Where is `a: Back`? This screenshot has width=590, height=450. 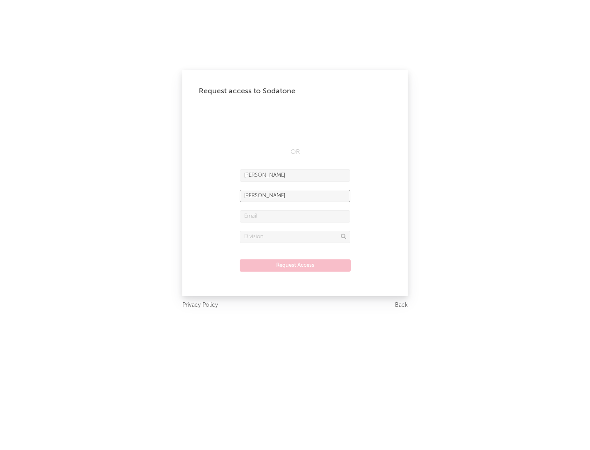 a: Back is located at coordinates (401, 305).